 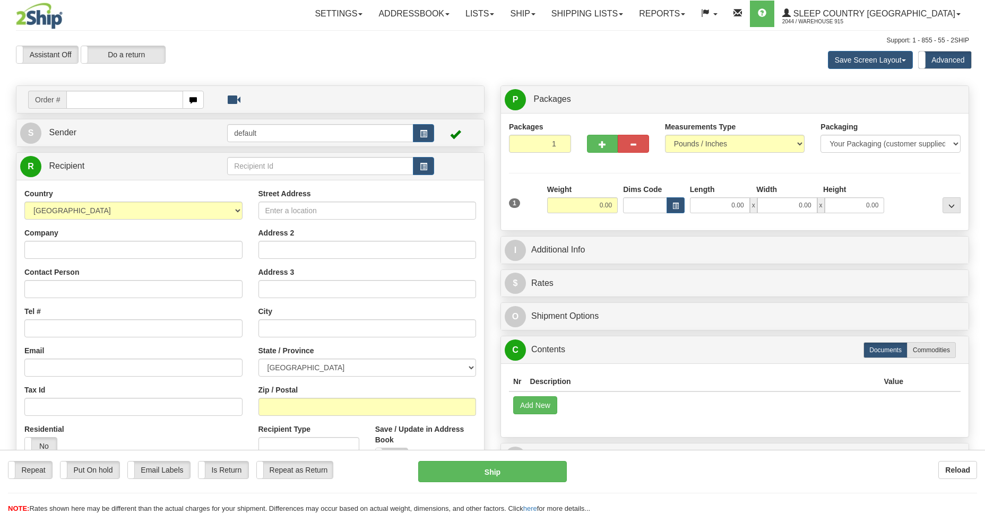 I want to click on img: logo2044.jpg, so click(x=39, y=16).